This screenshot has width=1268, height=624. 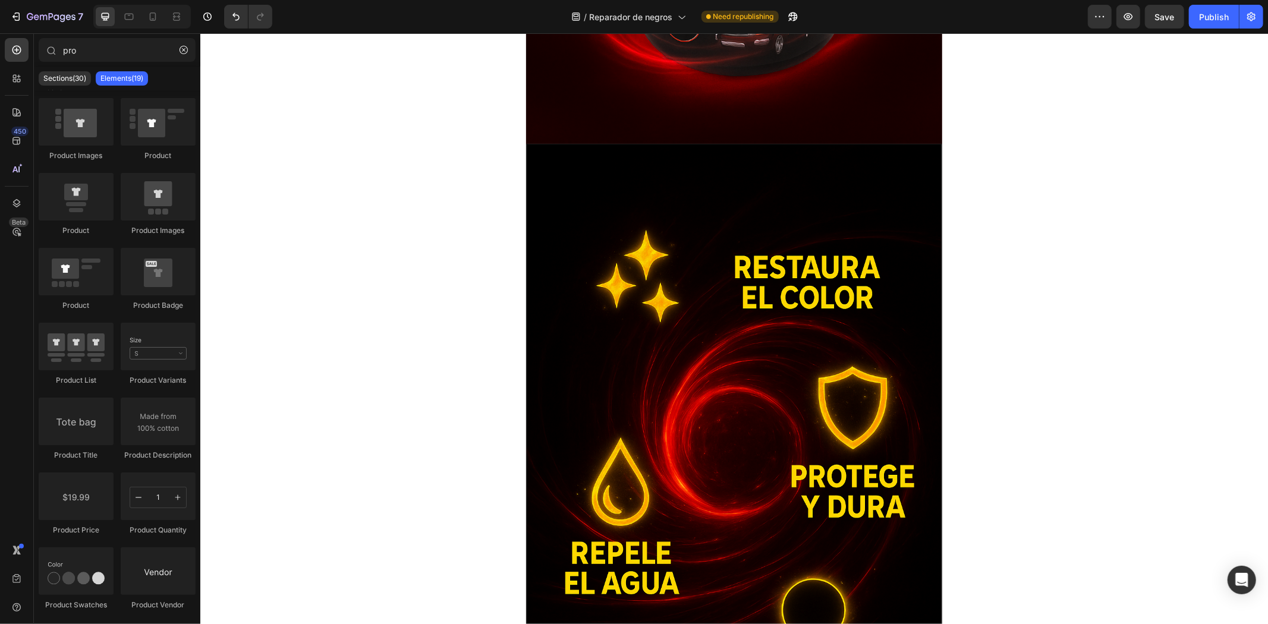 I want to click on div: Publish, so click(x=1214, y=17).